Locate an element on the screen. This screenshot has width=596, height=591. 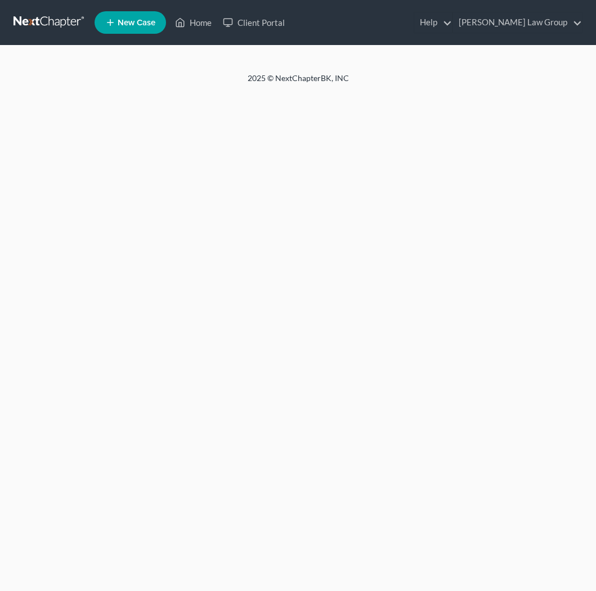
div: 2025 © NextChapterBK, INC is located at coordinates (298, 83).